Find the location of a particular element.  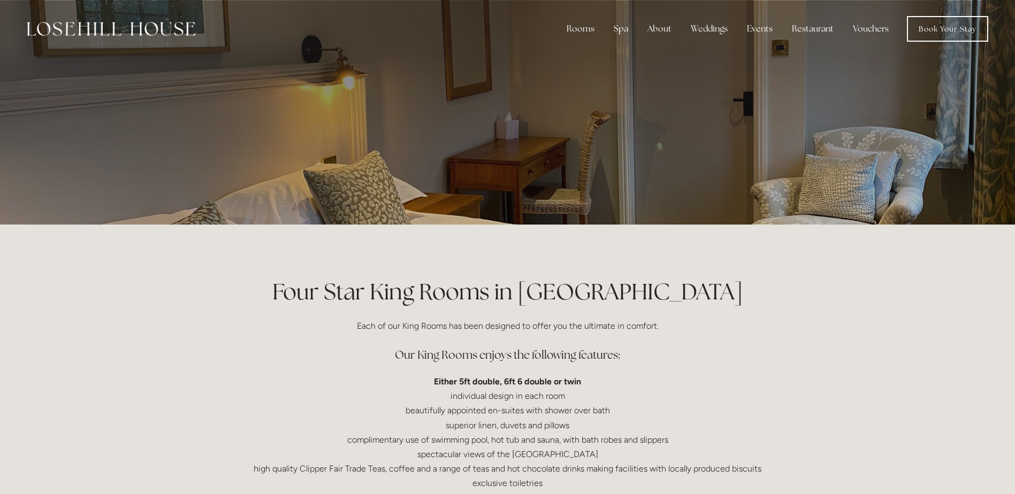

div: About is located at coordinates (659, 29).